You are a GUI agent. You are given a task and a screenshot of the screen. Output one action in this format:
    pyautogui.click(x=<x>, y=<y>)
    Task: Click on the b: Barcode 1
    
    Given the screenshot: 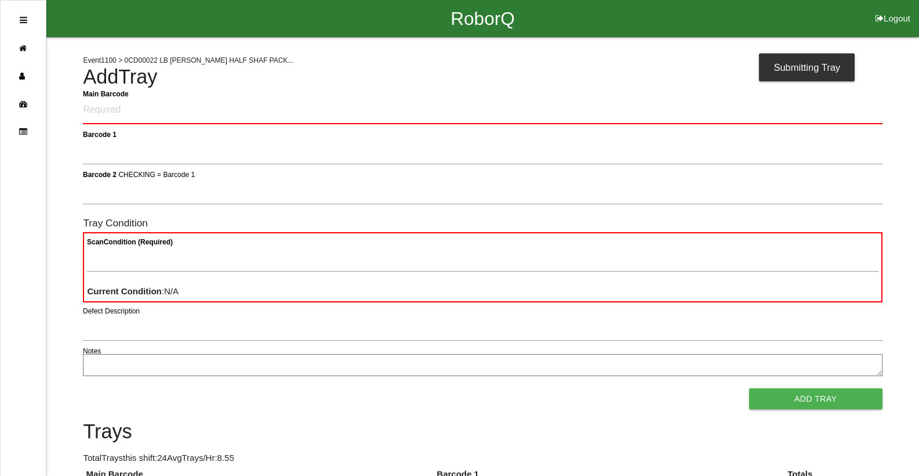 What is the action you would take?
    pyautogui.click(x=100, y=134)
    